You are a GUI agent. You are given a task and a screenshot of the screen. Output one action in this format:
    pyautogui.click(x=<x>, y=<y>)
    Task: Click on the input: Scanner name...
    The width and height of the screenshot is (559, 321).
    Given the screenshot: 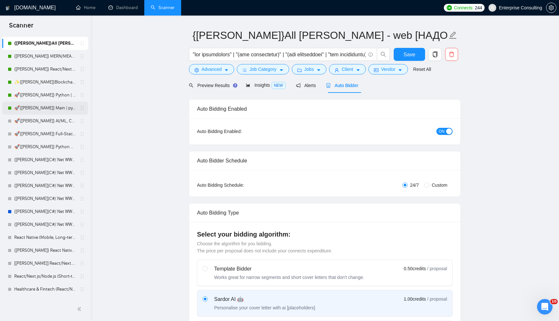 What is the action you would take?
    pyautogui.click(x=320, y=35)
    